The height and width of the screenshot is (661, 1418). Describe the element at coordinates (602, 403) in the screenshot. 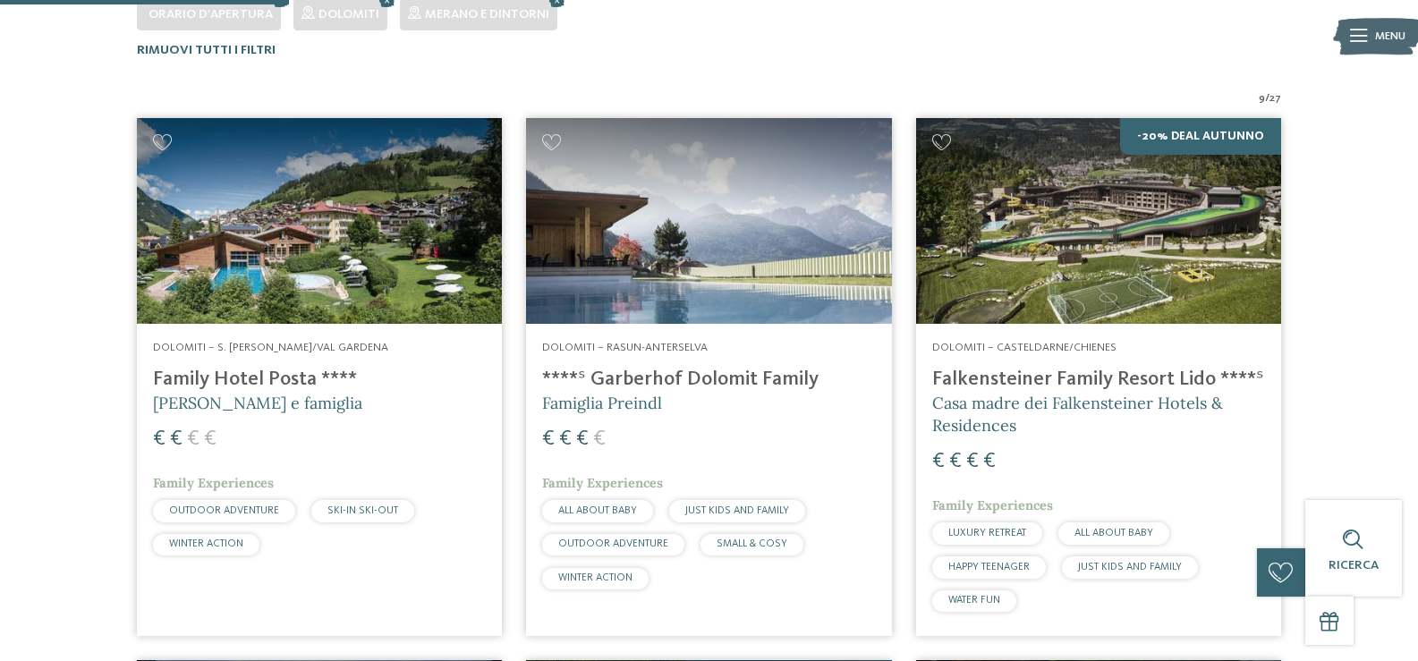

I see `span: Famiglia Preindl` at that location.